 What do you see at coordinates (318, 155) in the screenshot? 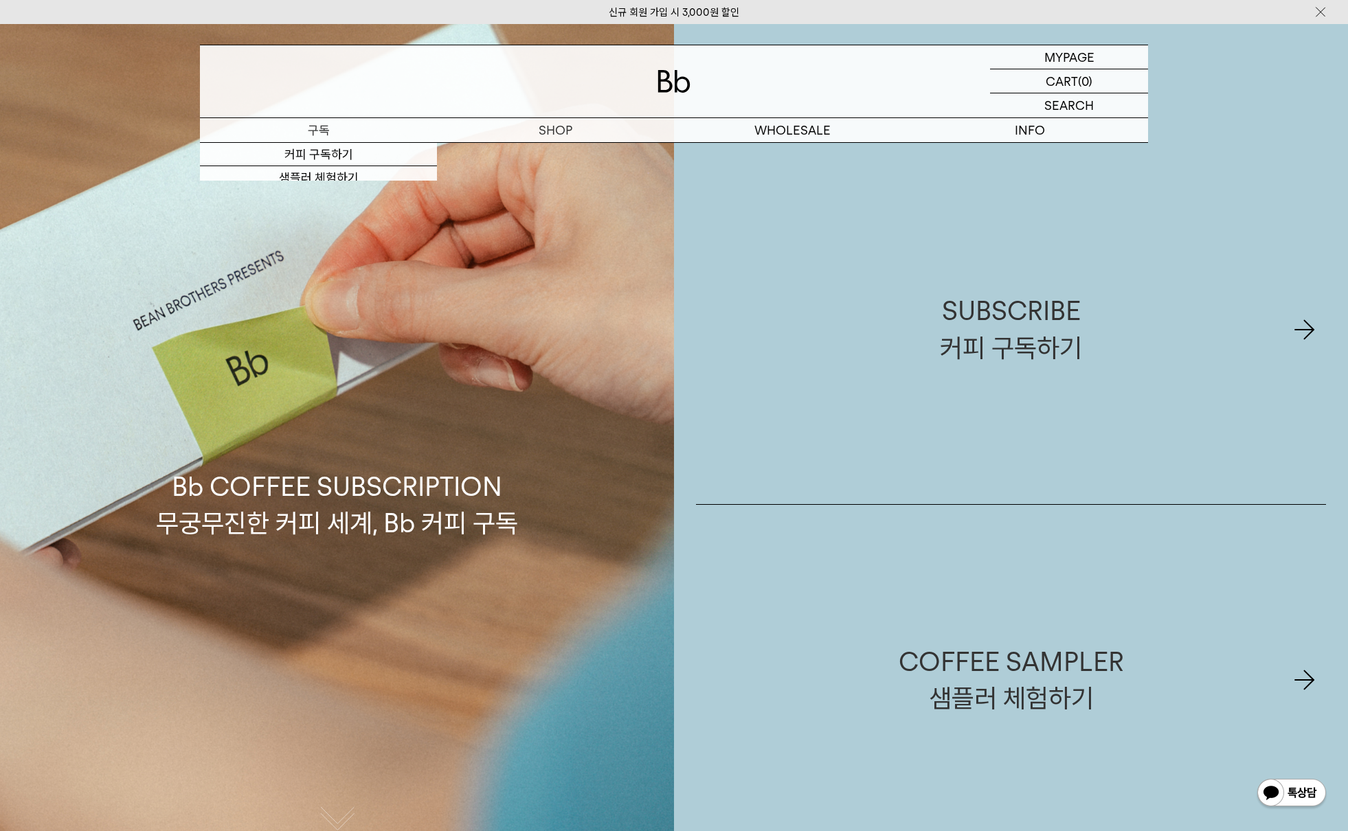
I see `a: 커피 구독하기` at bounding box center [318, 155].